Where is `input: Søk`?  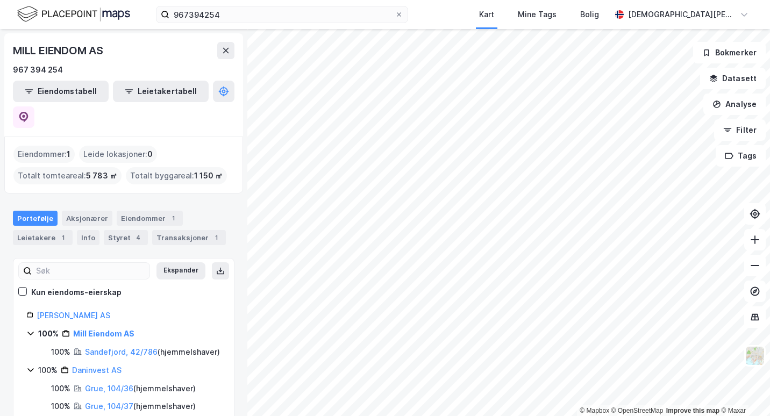
input: Søk is located at coordinates (90, 271).